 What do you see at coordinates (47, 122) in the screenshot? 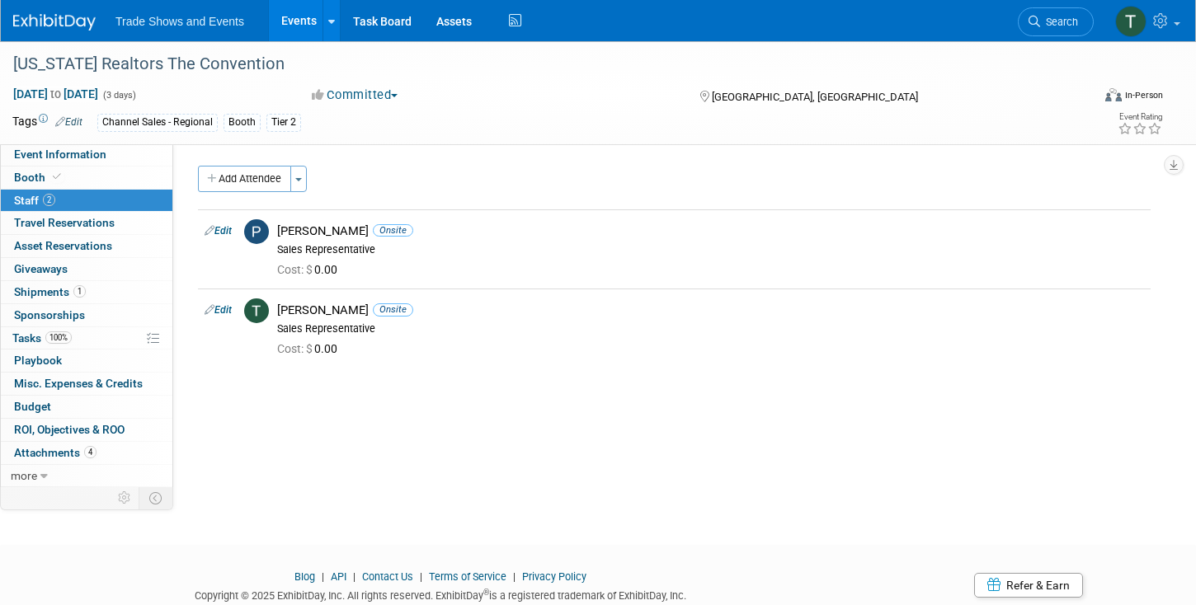
I see `td: Tags` at bounding box center [47, 122].